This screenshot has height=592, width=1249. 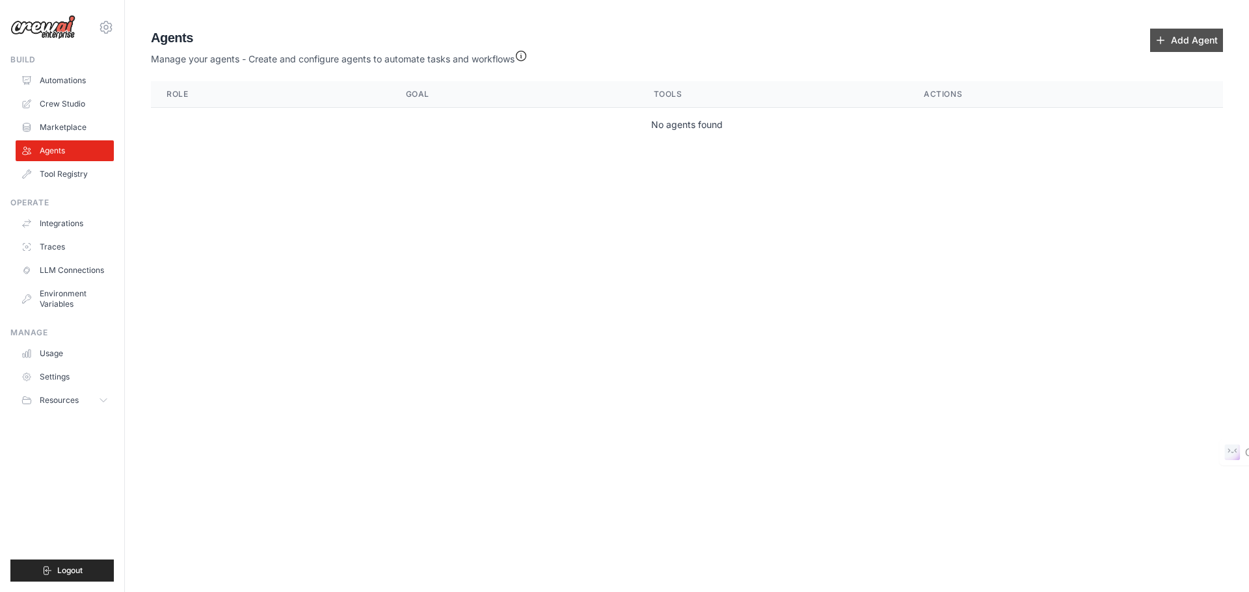 I want to click on a: Agents, so click(x=64, y=151).